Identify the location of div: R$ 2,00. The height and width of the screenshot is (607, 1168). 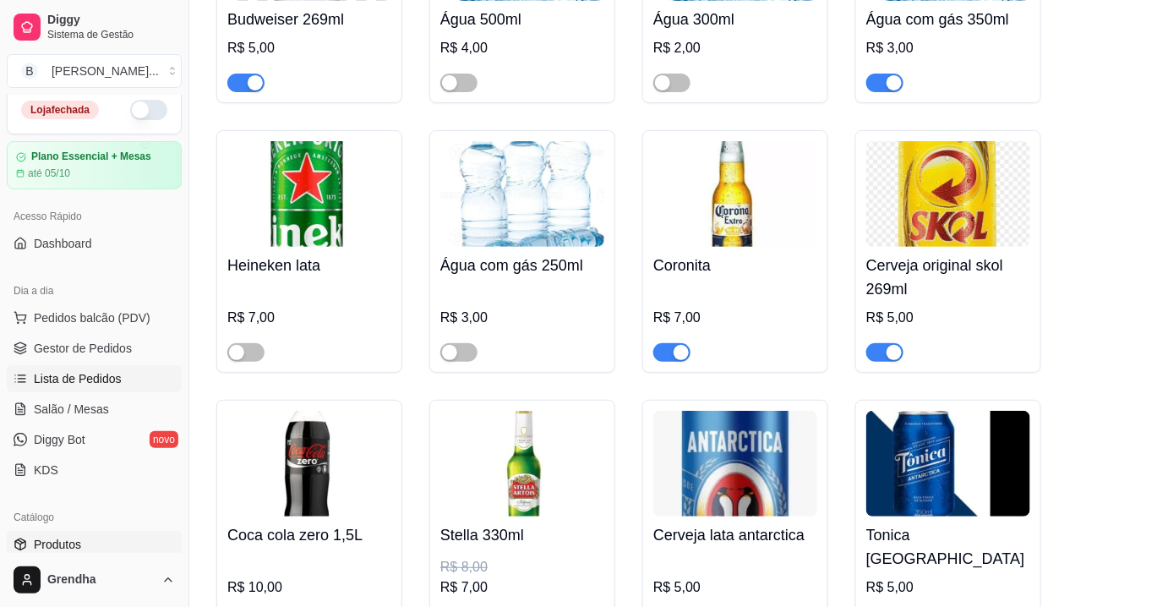
(735, 48).